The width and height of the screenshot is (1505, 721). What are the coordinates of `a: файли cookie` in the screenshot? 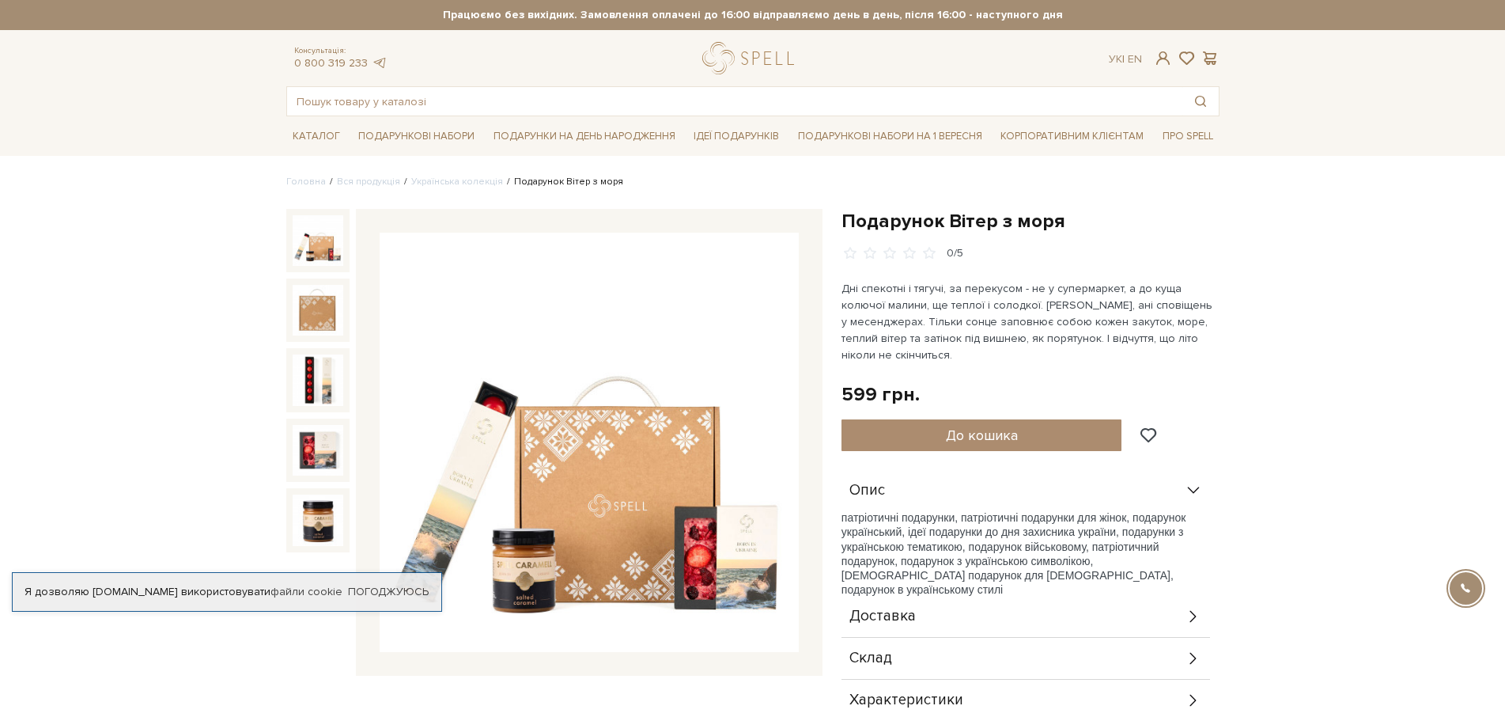 It's located at (306, 591).